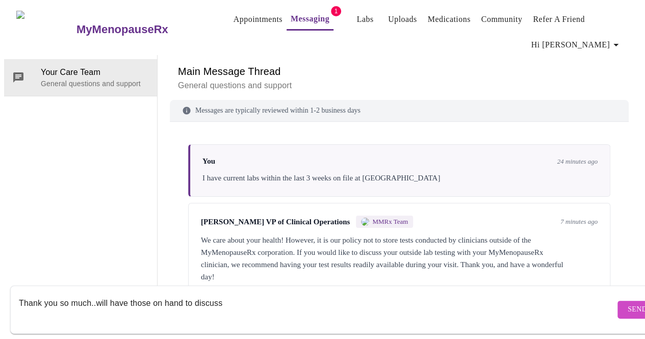 This screenshot has width=645, height=339. I want to click on a: Refer a Friend, so click(559, 19).